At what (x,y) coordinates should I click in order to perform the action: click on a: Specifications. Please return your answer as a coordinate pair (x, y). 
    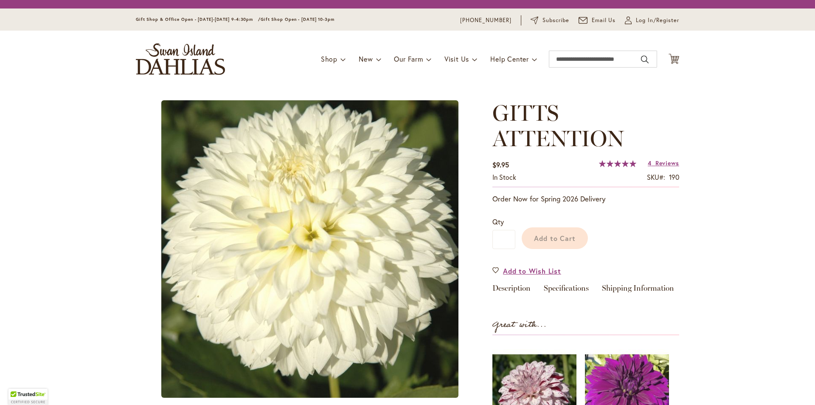
    Looking at the image, I should click on (566, 290).